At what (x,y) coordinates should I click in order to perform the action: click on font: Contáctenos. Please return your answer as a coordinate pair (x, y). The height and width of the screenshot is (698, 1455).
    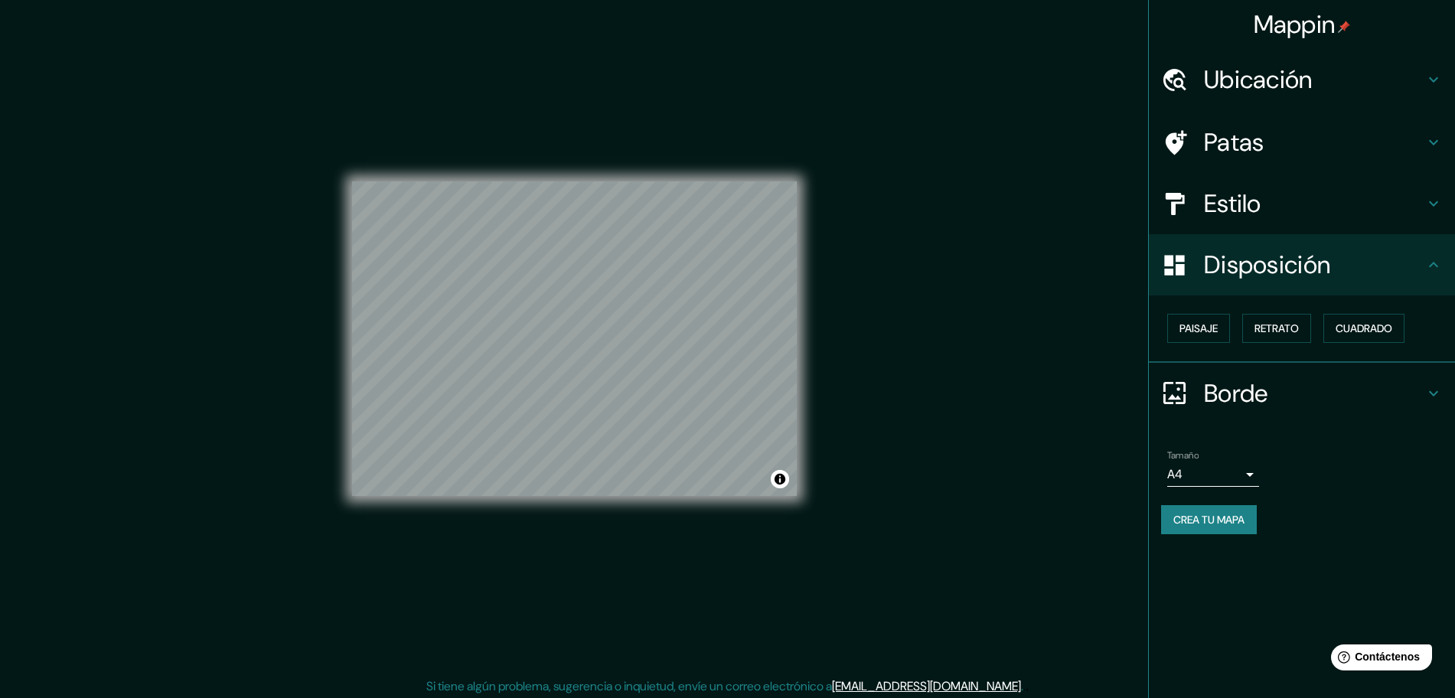
    Looking at the image, I should click on (68, 18).